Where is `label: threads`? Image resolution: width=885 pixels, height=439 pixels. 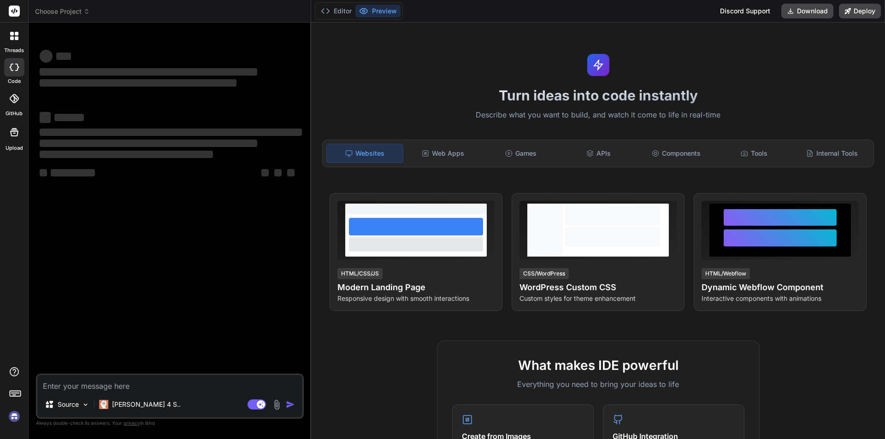
label: threads is located at coordinates (14, 50).